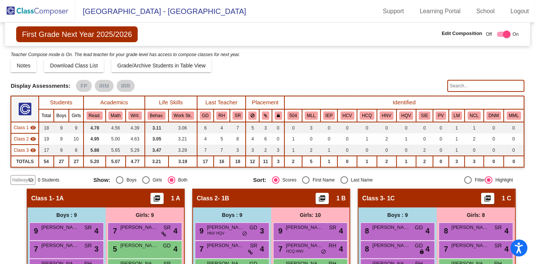 The image size is (535, 264). I want to click on mat-radio-group: Select an option, so click(330, 180).